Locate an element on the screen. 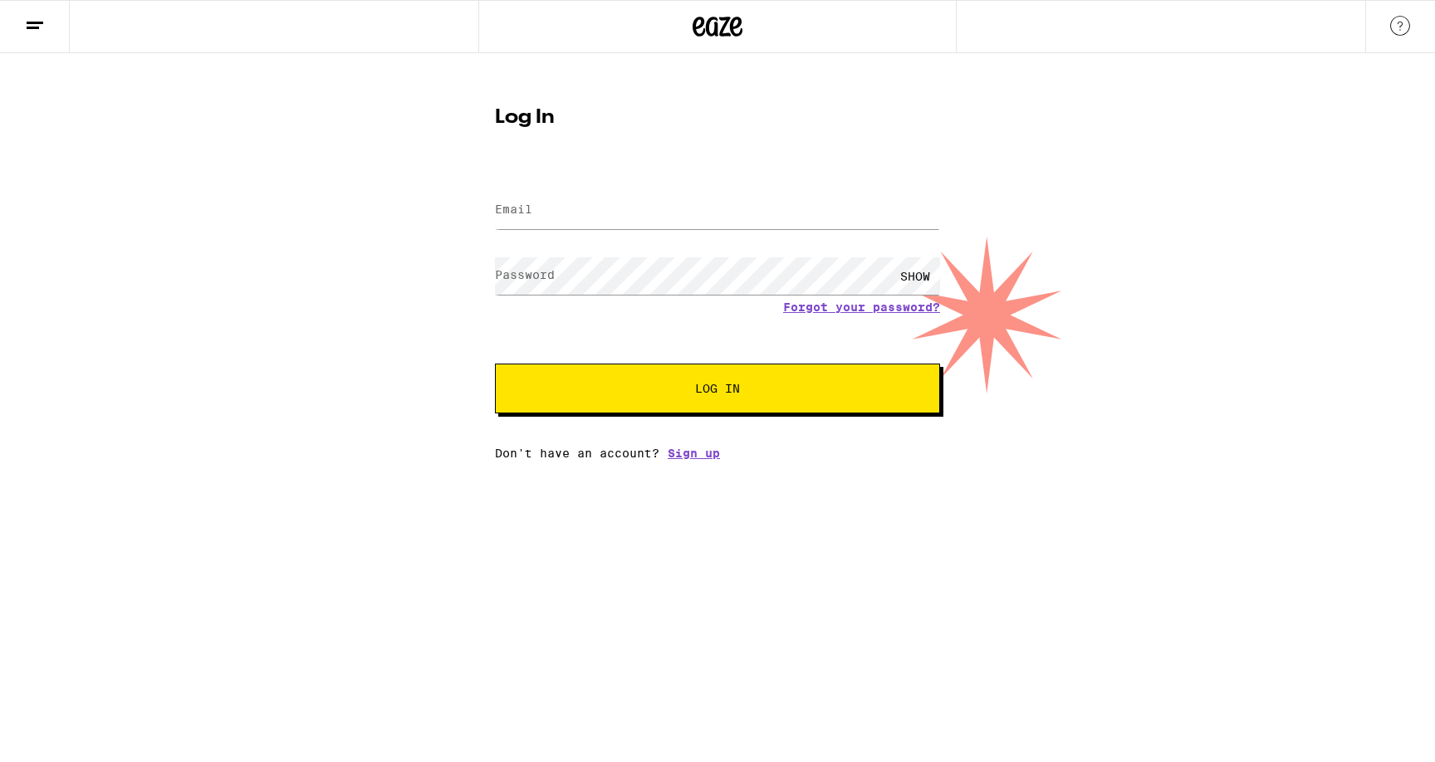  input: Email is located at coordinates (717, 210).